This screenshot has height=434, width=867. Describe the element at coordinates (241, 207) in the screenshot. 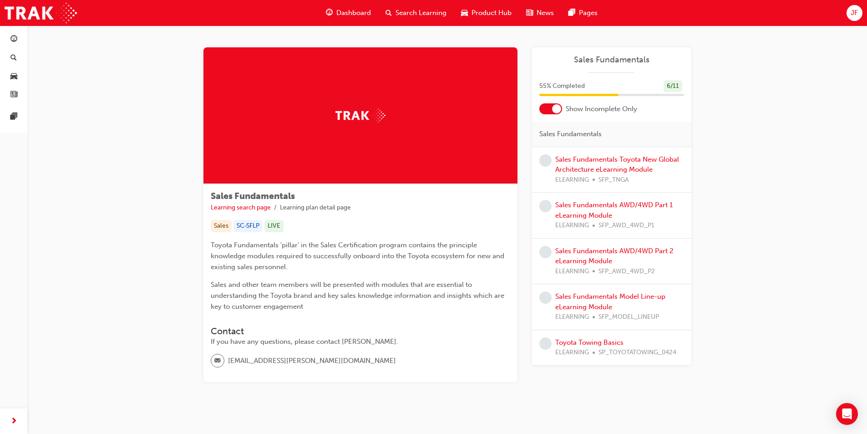

I see `a: Learning search page` at that location.